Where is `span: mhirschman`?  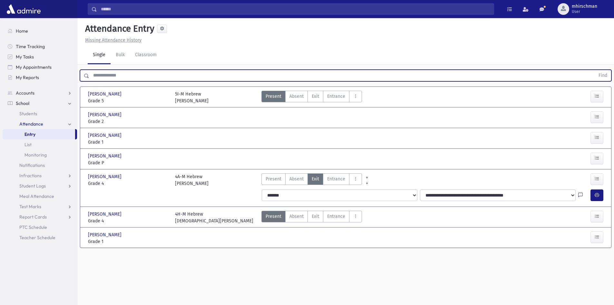 span: mhirschman is located at coordinates (585, 6).